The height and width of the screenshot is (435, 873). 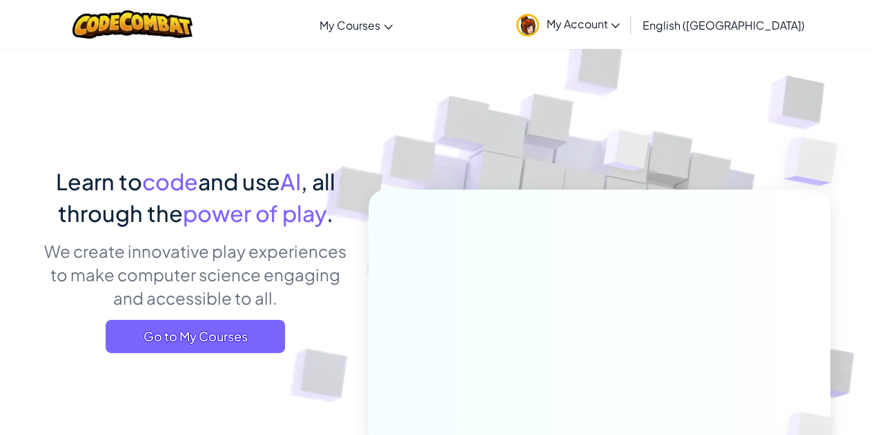 I want to click on a: My Account, so click(x=568, y=24).